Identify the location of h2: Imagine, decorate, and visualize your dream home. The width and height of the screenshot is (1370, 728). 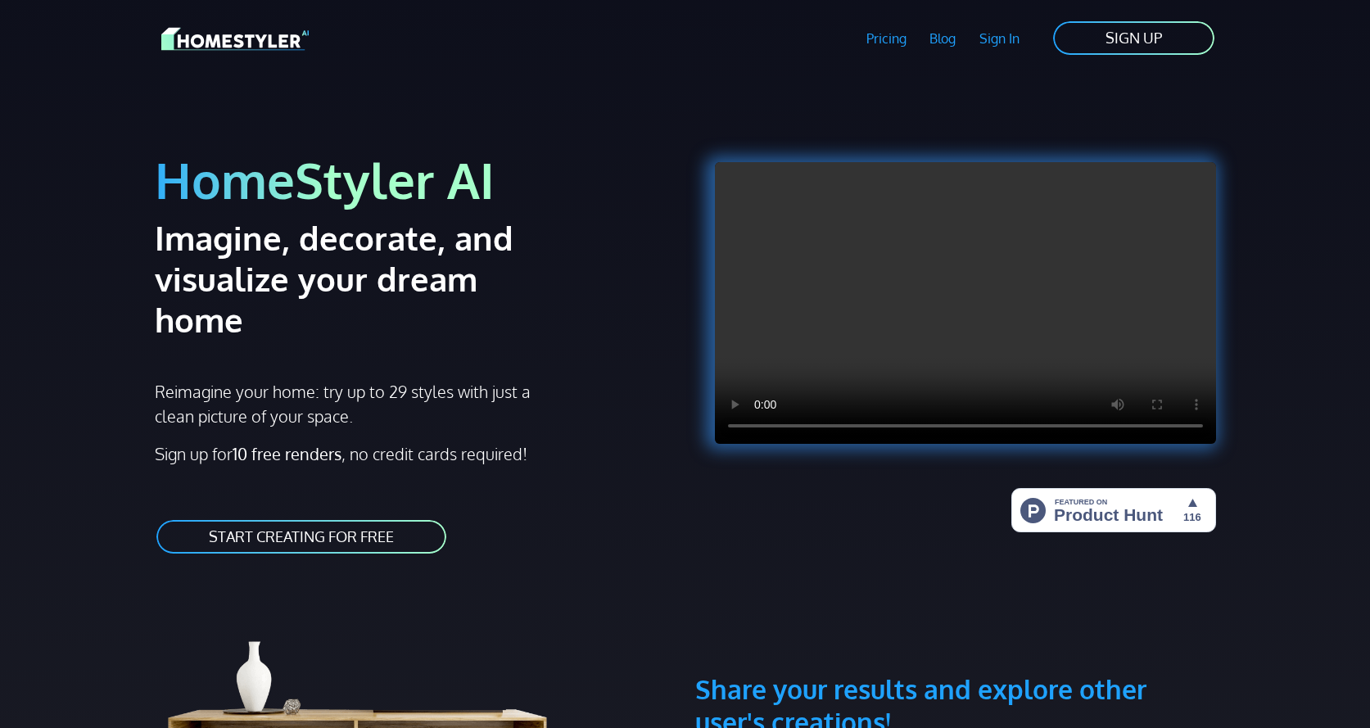
(363, 278).